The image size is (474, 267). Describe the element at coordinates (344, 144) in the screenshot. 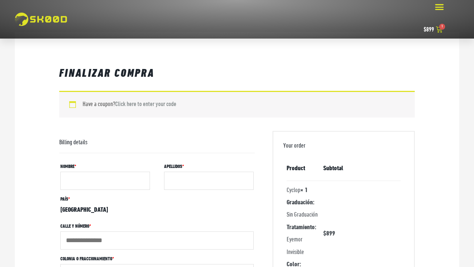

I see `h3: Your order` at that location.